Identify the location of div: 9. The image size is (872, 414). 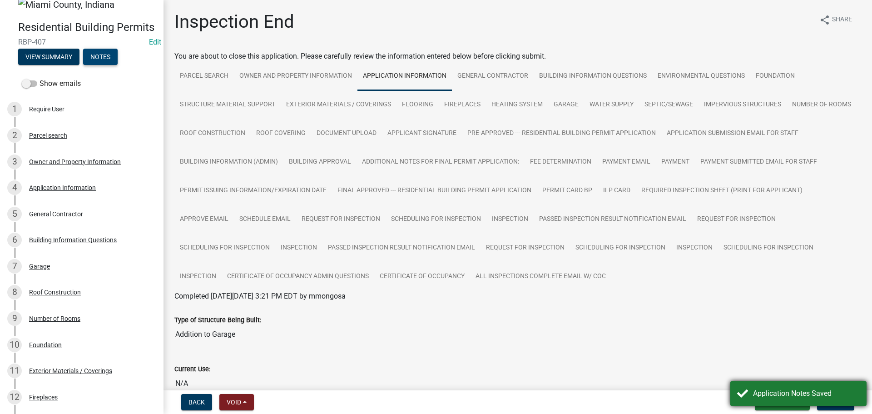
(15, 318).